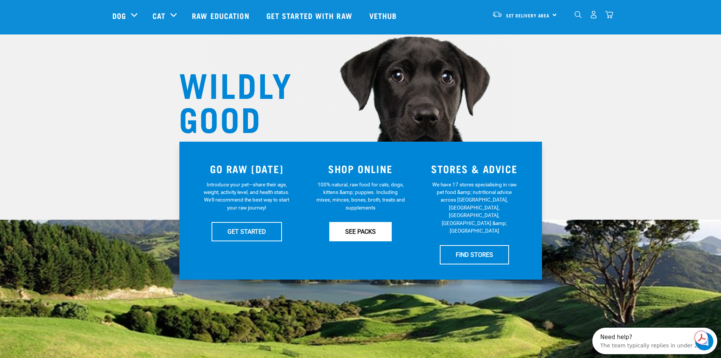 The image size is (721, 358). What do you see at coordinates (58, 16) in the screenshot?
I see `div: The team typically replies in under 2h` at bounding box center [58, 16].